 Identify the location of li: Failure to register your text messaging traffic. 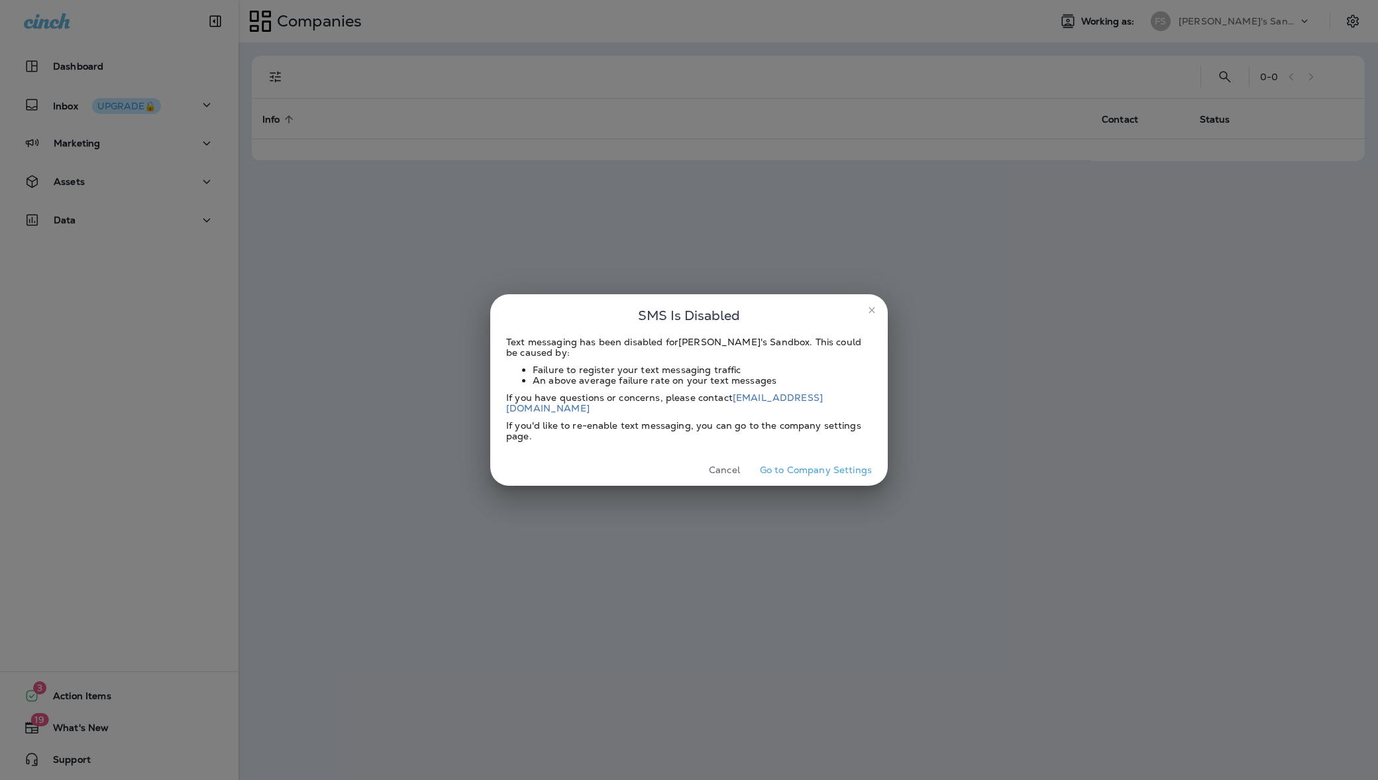
(702, 370).